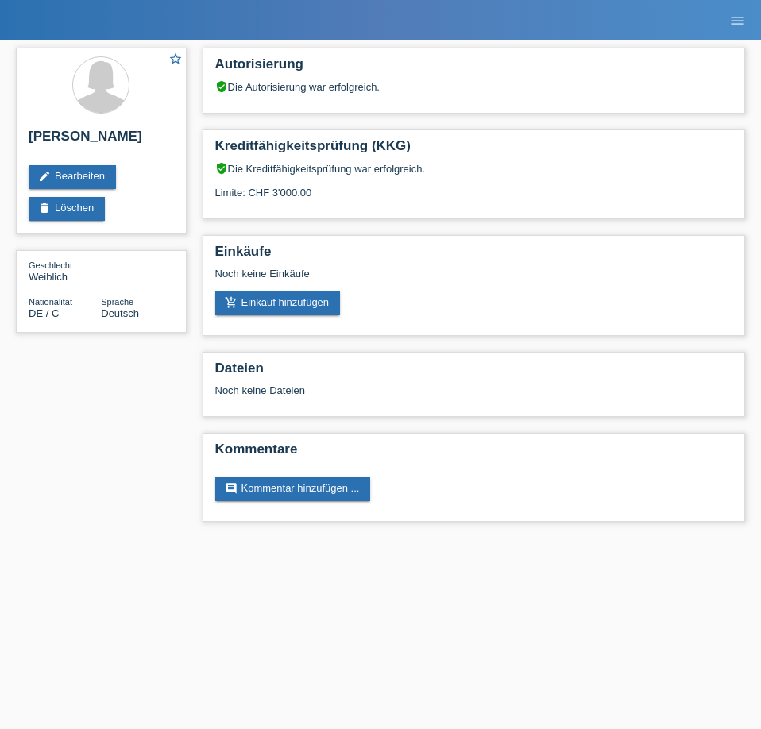  What do you see at coordinates (72, 177) in the screenshot?
I see `a: editBearbeiten` at bounding box center [72, 177].